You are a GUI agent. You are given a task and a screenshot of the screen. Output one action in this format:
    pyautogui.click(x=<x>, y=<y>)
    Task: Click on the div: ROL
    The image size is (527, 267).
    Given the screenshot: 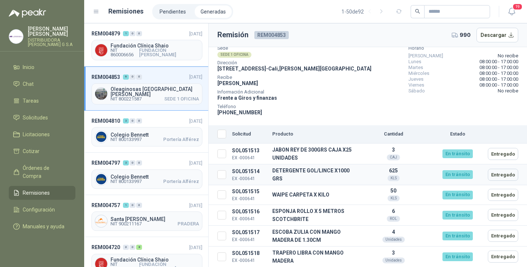 What is the action you would take?
    pyautogui.click(x=393, y=219)
    